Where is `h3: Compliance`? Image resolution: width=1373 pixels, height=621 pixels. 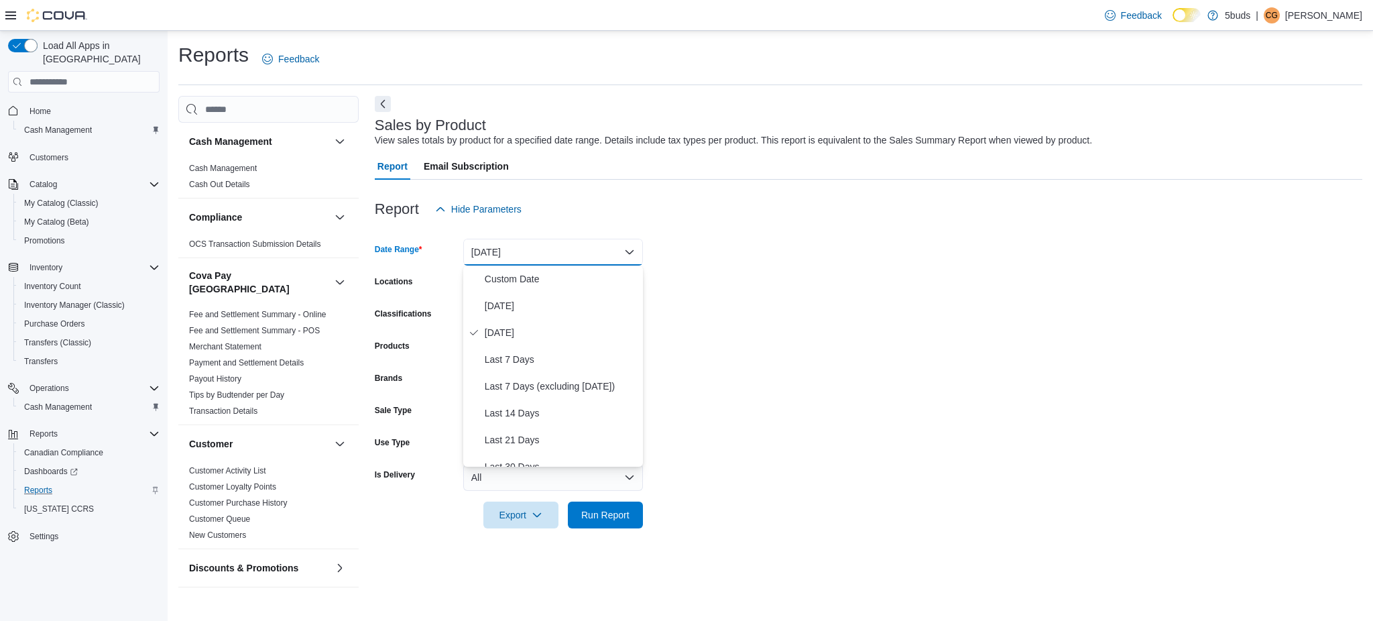 h3: Compliance is located at coordinates (215, 217).